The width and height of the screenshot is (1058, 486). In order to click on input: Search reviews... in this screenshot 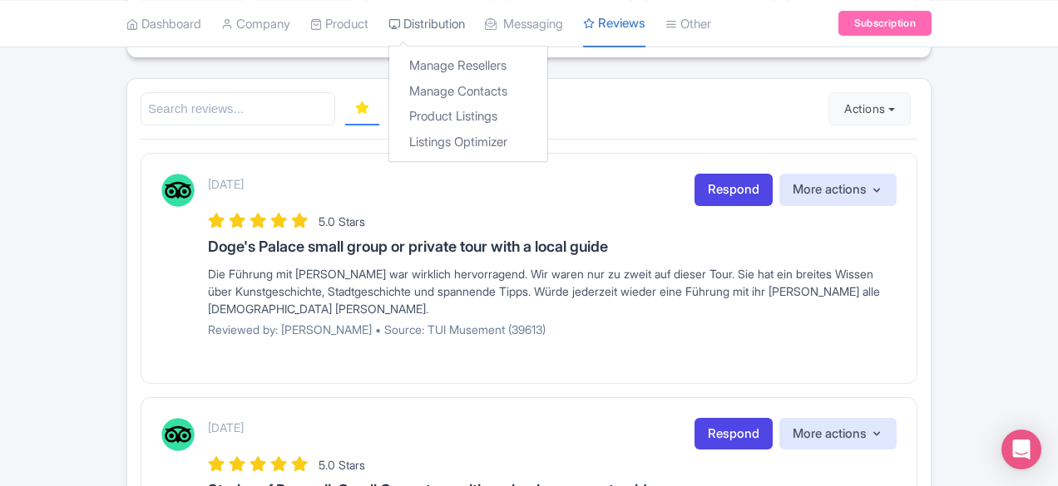, I will do `click(238, 109)`.